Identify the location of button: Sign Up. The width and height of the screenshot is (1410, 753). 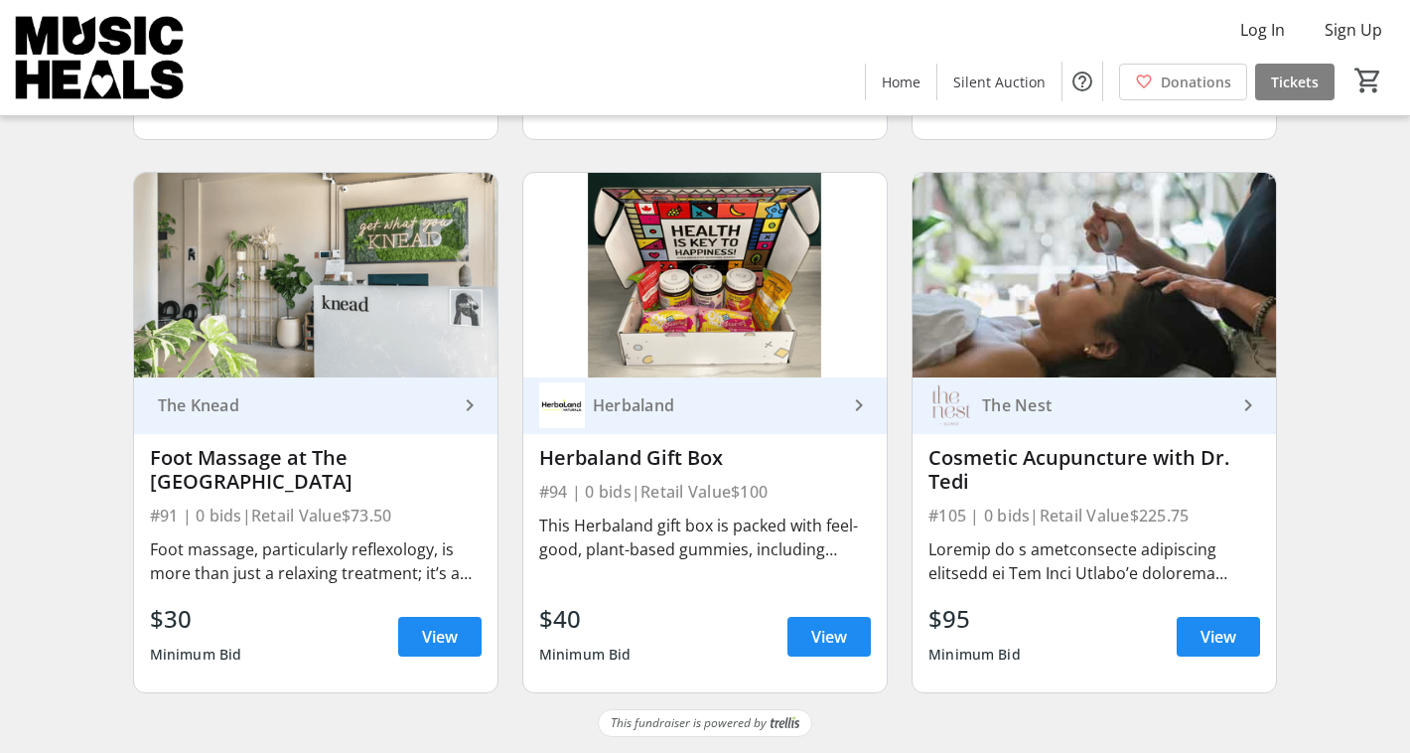
(1353, 30).